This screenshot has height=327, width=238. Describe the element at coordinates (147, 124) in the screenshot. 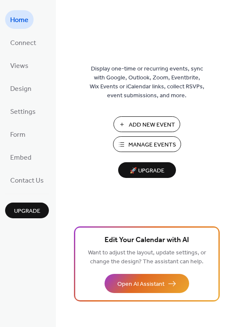

I see `button: Add New Event` at that location.